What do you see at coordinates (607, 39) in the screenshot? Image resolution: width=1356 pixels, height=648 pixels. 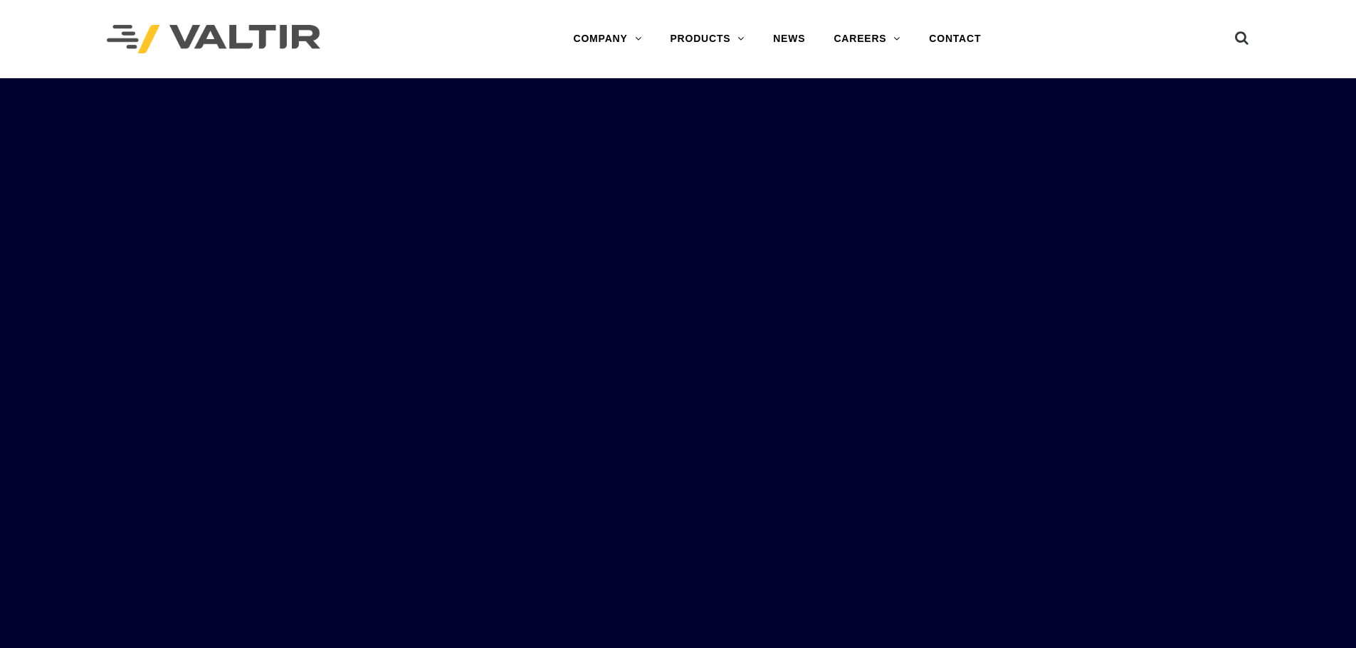 I see `a: COMPANY` at bounding box center [607, 39].